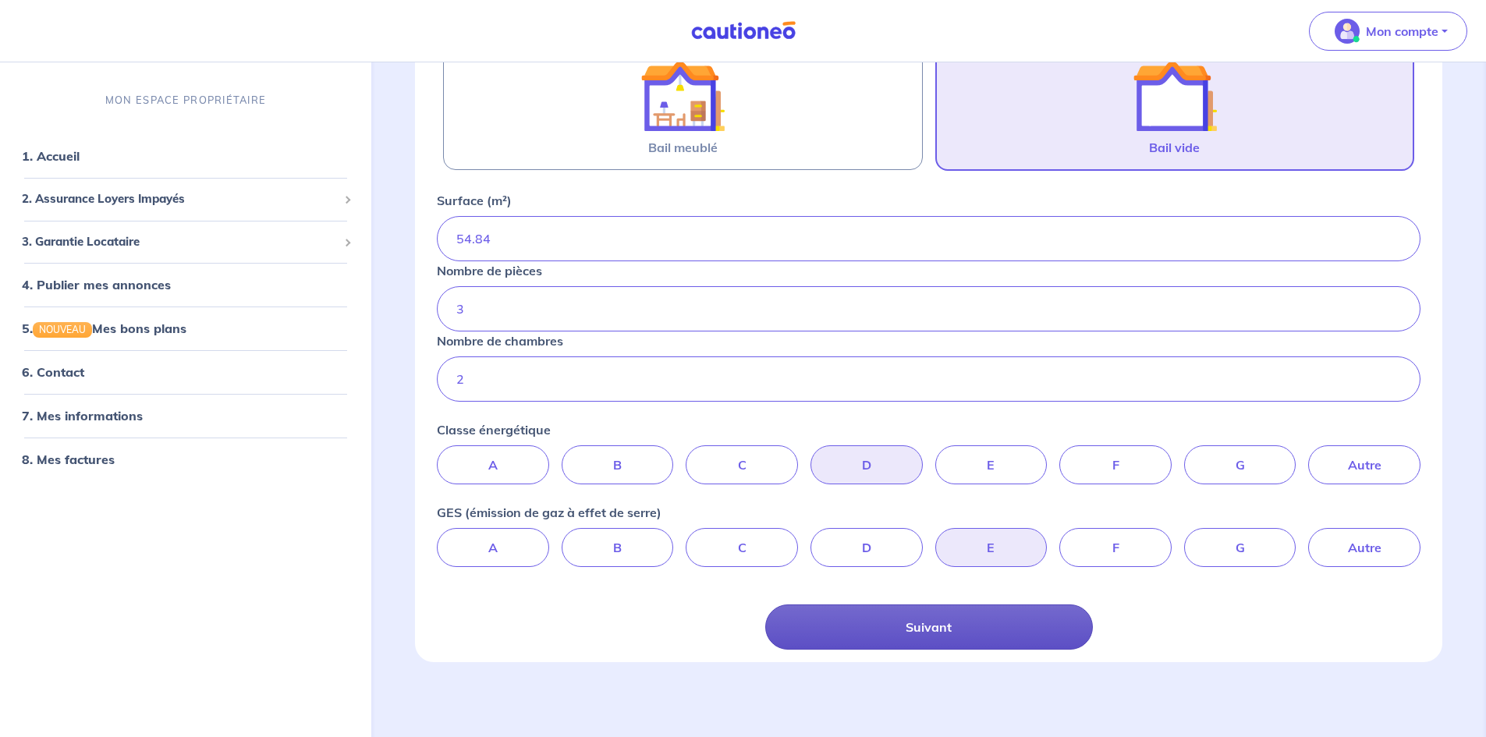  What do you see at coordinates (186, 416) in the screenshot?
I see `div: 7. Mes informations` at bounding box center [186, 416].